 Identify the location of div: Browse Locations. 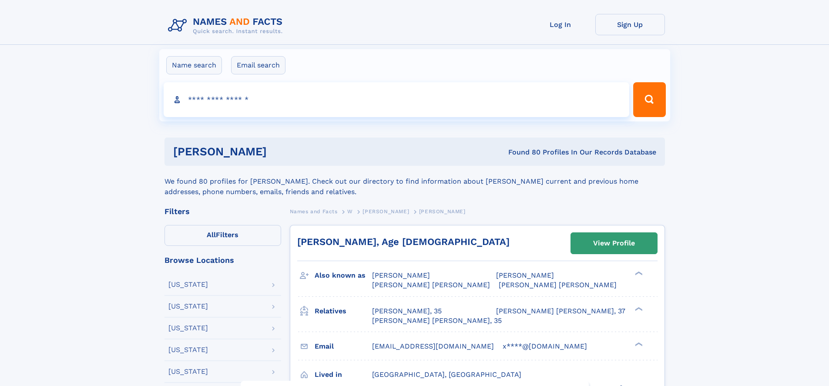
(223, 260).